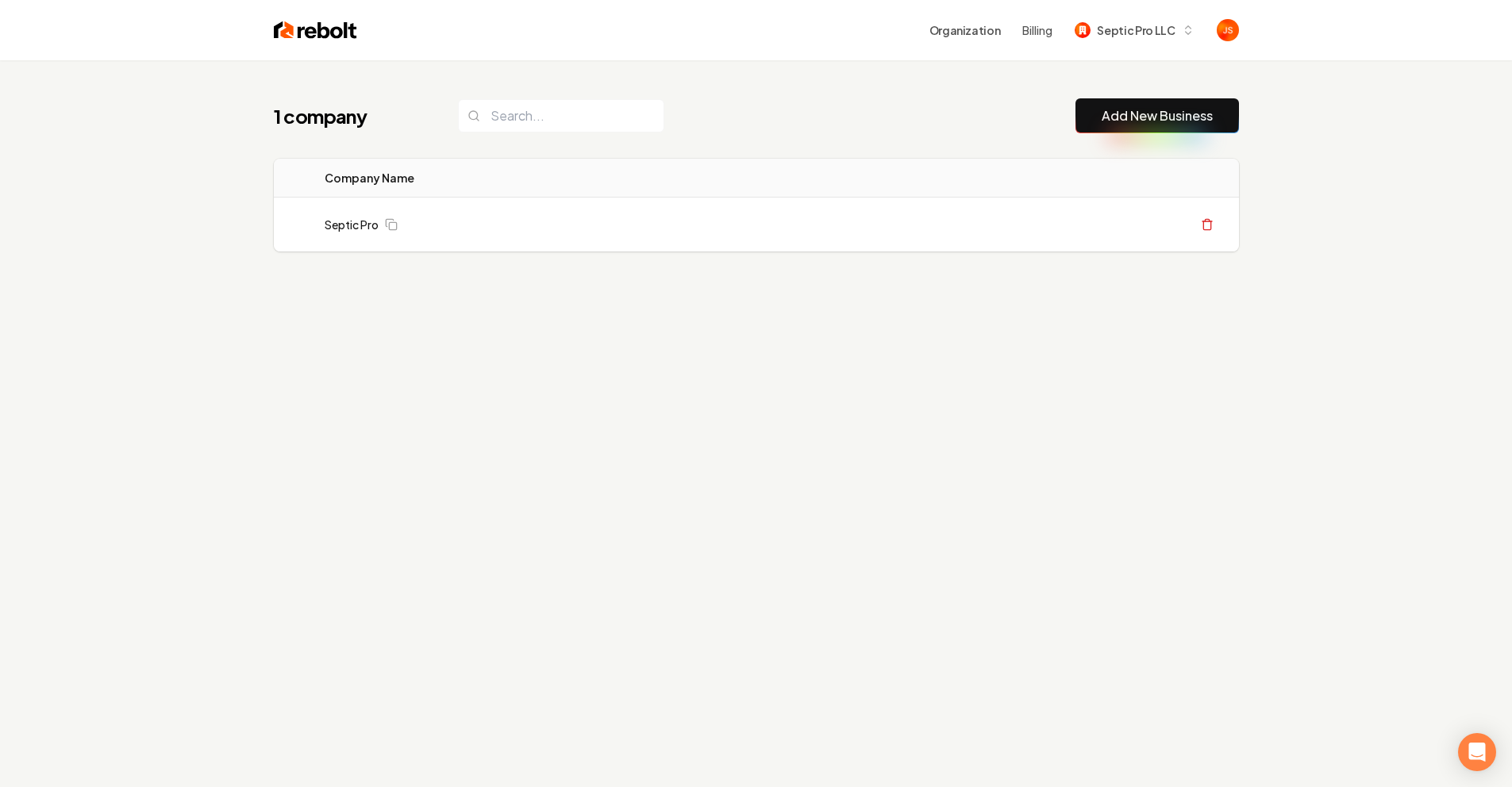 The image size is (1512, 787). I want to click on a: Add New Business, so click(1157, 116).